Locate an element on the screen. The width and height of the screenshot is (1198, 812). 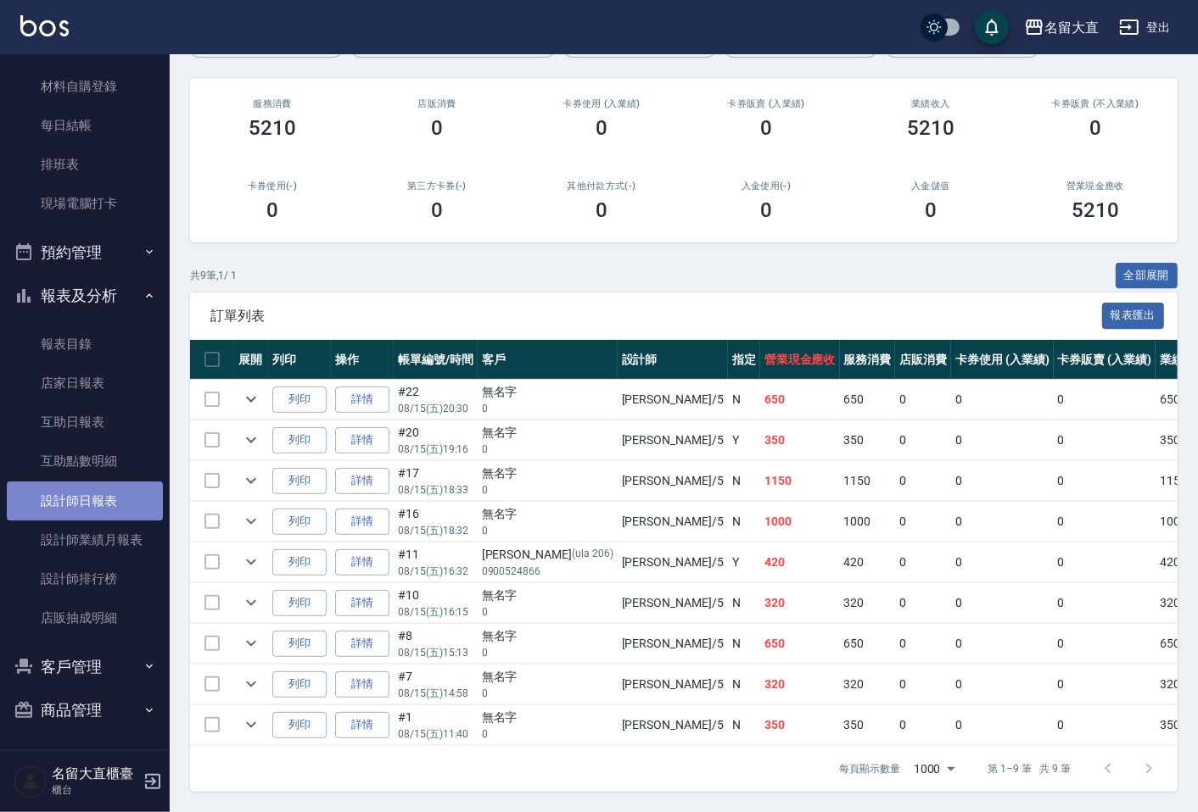
p: 08/15 (五) 18:32 is located at coordinates (435, 531).